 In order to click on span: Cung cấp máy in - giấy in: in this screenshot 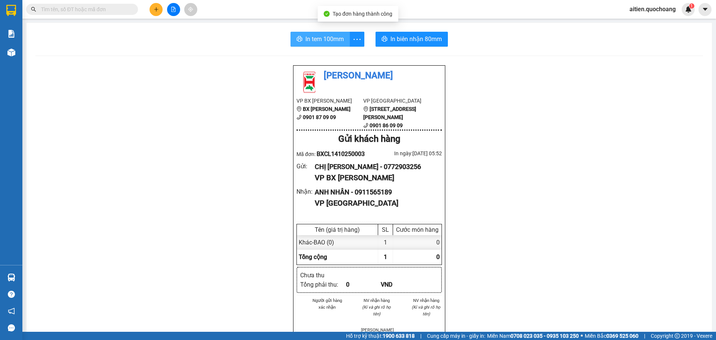, I will do `click(456, 336)`.